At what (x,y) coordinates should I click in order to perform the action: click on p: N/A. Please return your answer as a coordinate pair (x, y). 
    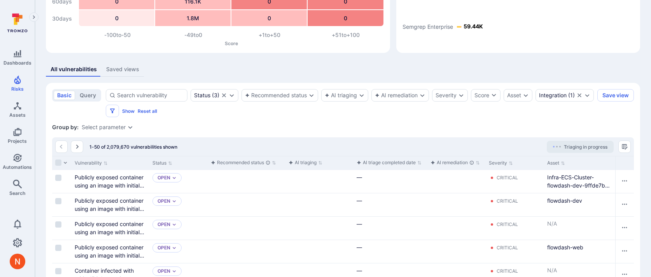
    Looking at the image, I should click on (579, 270).